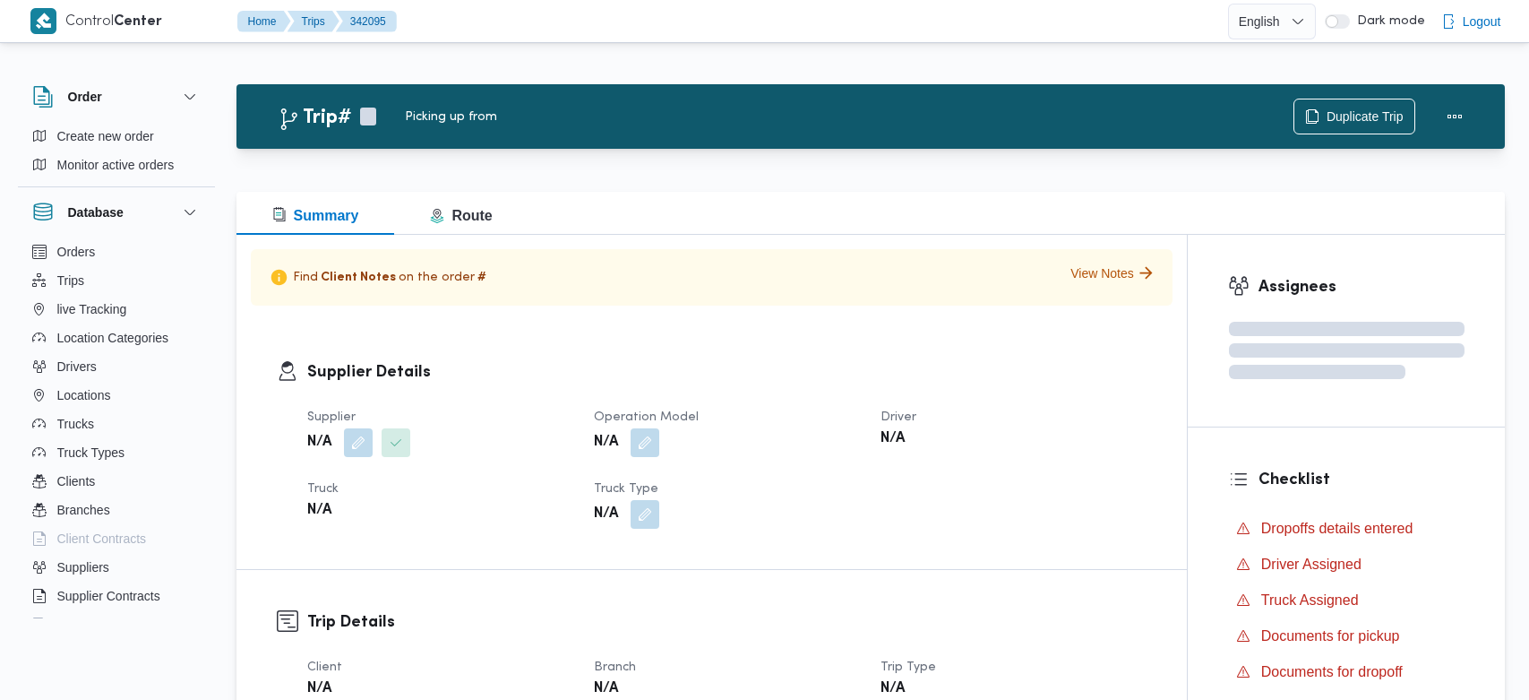 This screenshot has width=1529, height=700. What do you see at coordinates (1455, 116) in the screenshot?
I see `button: Actions` at bounding box center [1455, 116].